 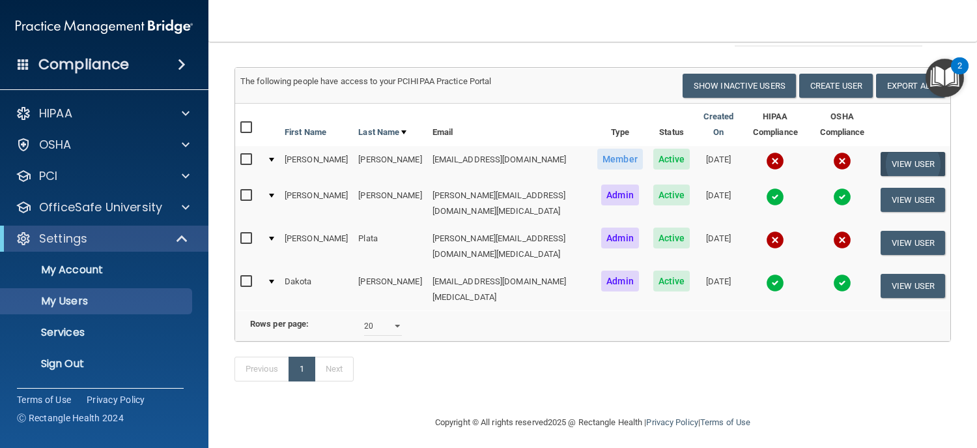 I want to click on p: My Account, so click(x=97, y=270).